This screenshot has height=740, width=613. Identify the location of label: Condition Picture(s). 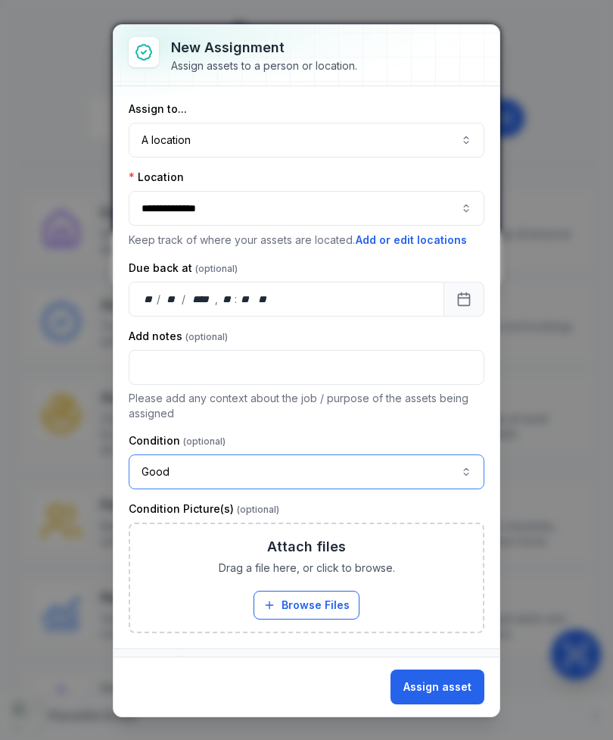
(204, 509).